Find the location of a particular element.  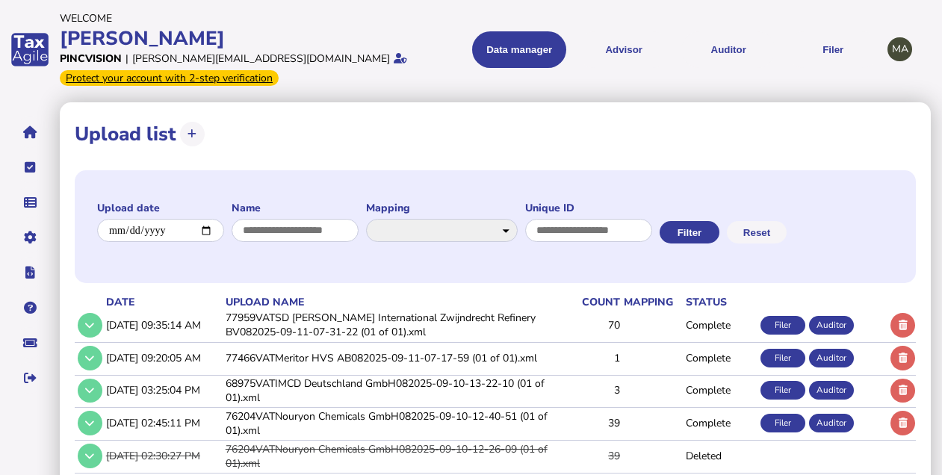

td: 68975VATIMCD Deutschland GmbH082025-09-10-13-22-10 (01 of 01).xml is located at coordinates (398, 390).